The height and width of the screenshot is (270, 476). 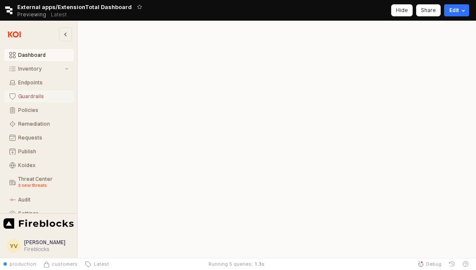 What do you see at coordinates (43, 186) in the screenshot?
I see `div: 3 new threats` at bounding box center [43, 186].